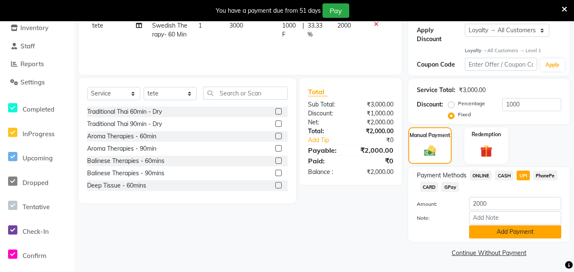  What do you see at coordinates (504, 175) in the screenshot?
I see `span: CASH` at bounding box center [504, 175].